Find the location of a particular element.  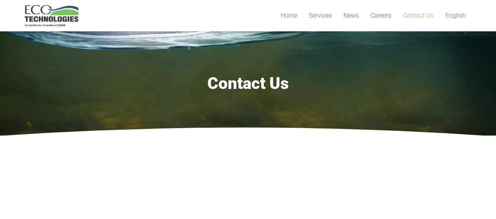

span: Services is located at coordinates (320, 15).